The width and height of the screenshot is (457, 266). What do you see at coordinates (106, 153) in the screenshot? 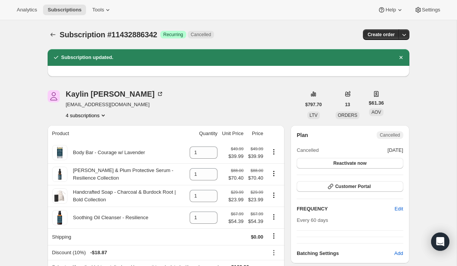
I see `div: Body Bar - Courage w/ Lavender` at bounding box center [106, 153].